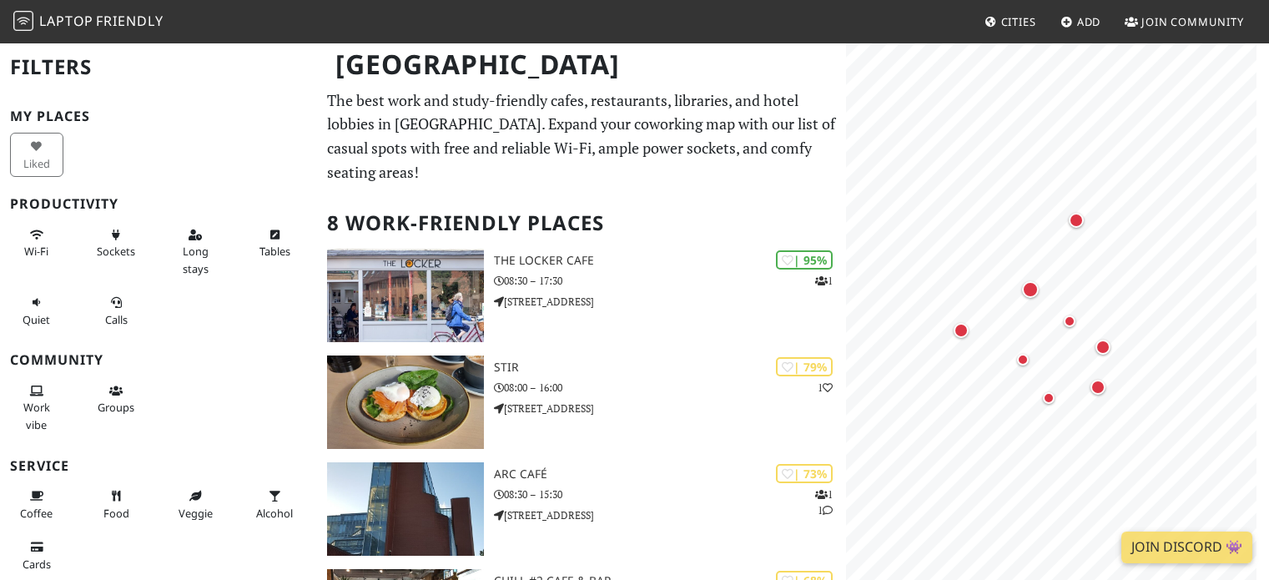 The height and width of the screenshot is (580, 1269). Describe the element at coordinates (823, 502) in the screenshot. I see `p: 1 1` at that location.